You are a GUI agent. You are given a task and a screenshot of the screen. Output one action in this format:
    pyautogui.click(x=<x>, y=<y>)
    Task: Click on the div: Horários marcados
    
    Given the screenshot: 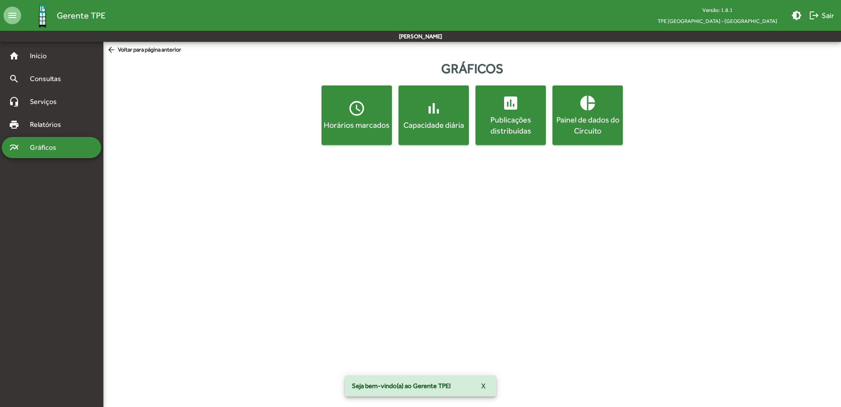 What is the action you would take?
    pyautogui.click(x=357, y=125)
    